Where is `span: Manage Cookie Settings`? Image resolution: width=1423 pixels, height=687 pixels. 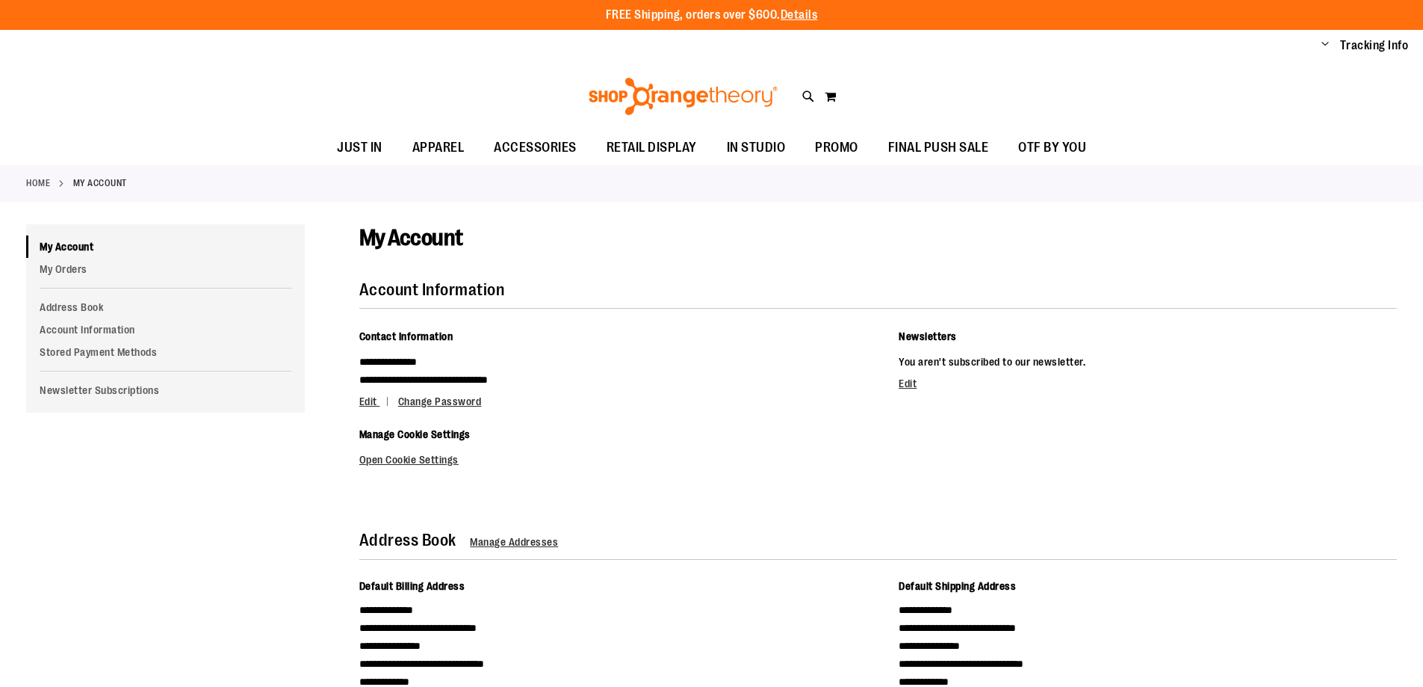
span: Manage Cookie Settings is located at coordinates (415, 434).